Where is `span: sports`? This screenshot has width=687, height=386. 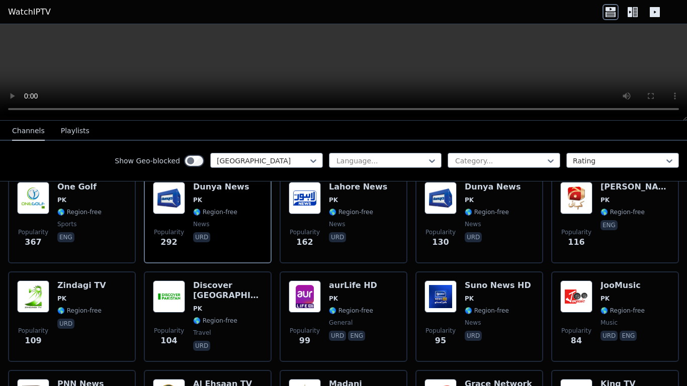 span: sports is located at coordinates (67, 224).